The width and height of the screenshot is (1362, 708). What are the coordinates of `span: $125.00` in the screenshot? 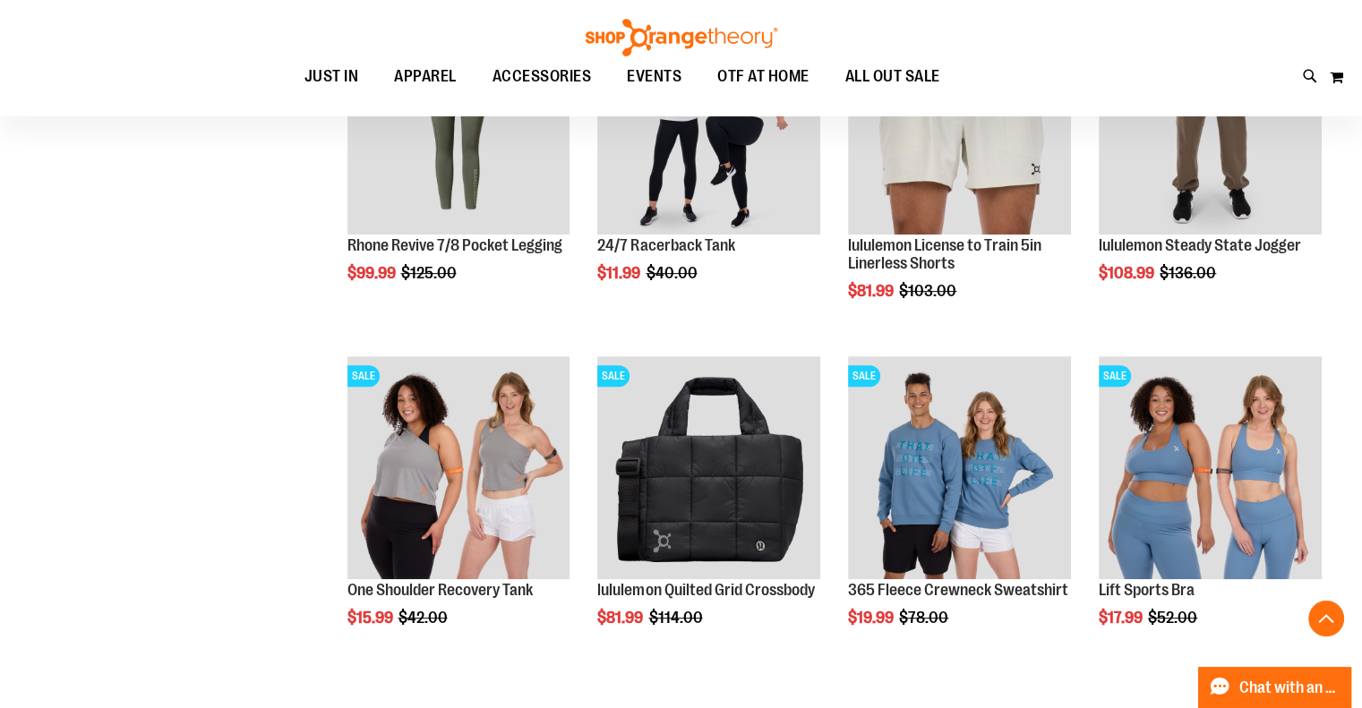 It's located at (430, 273).